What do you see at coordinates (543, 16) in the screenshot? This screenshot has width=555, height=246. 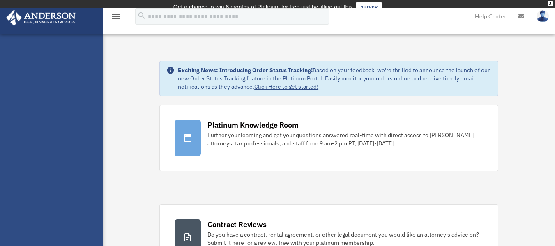 I see `img: User Pic` at bounding box center [543, 16].